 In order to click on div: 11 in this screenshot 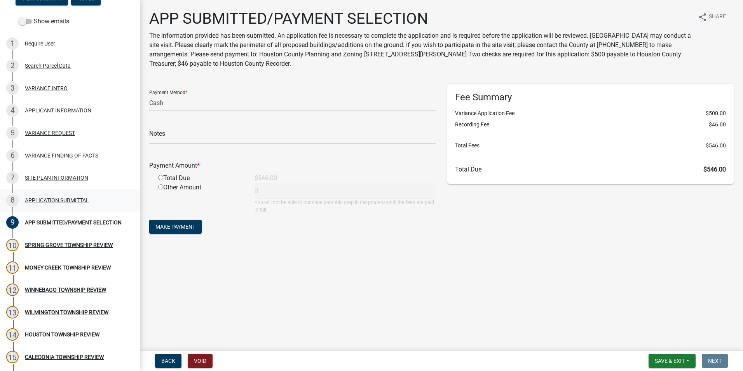, I will do `click(12, 267)`.